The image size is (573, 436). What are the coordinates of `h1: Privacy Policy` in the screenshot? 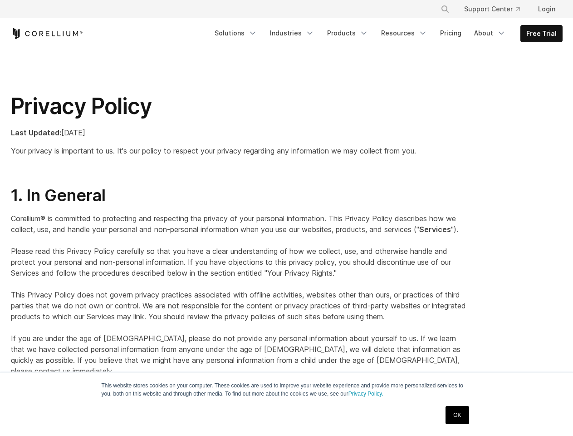 It's located at (239, 106).